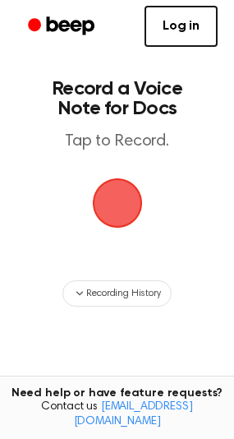 Image resolution: width=234 pixels, height=439 pixels. I want to click on a: Beep, so click(63, 26).